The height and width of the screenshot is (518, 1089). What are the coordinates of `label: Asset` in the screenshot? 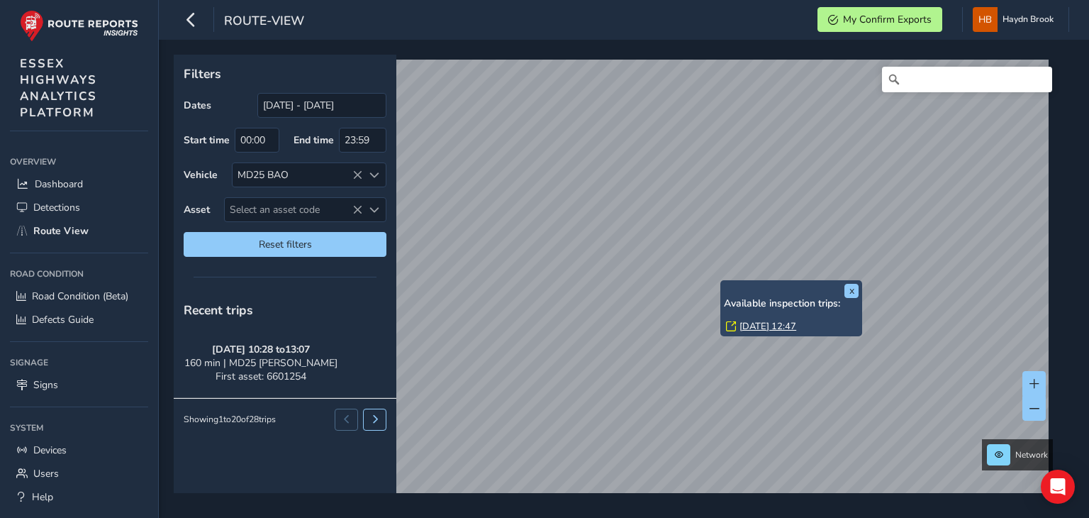 It's located at (196, 209).